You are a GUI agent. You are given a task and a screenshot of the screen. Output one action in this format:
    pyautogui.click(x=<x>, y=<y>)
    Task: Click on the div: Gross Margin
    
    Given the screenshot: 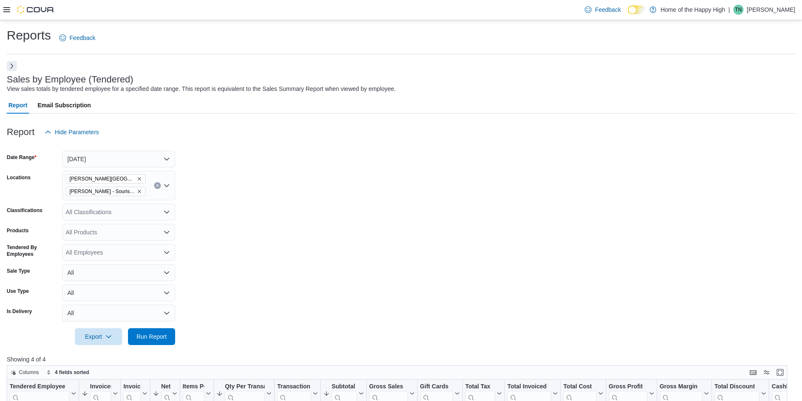 What is the action you would take?
    pyautogui.click(x=681, y=387)
    